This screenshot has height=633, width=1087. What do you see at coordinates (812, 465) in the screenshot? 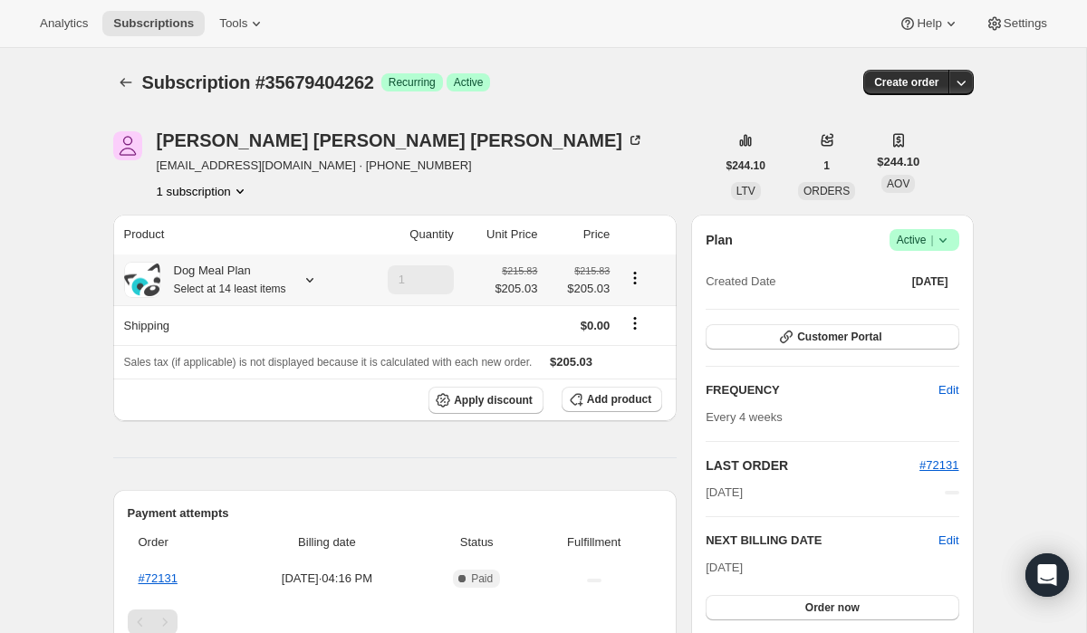
I see `h2: LAST ORDER` at bounding box center [812, 465].